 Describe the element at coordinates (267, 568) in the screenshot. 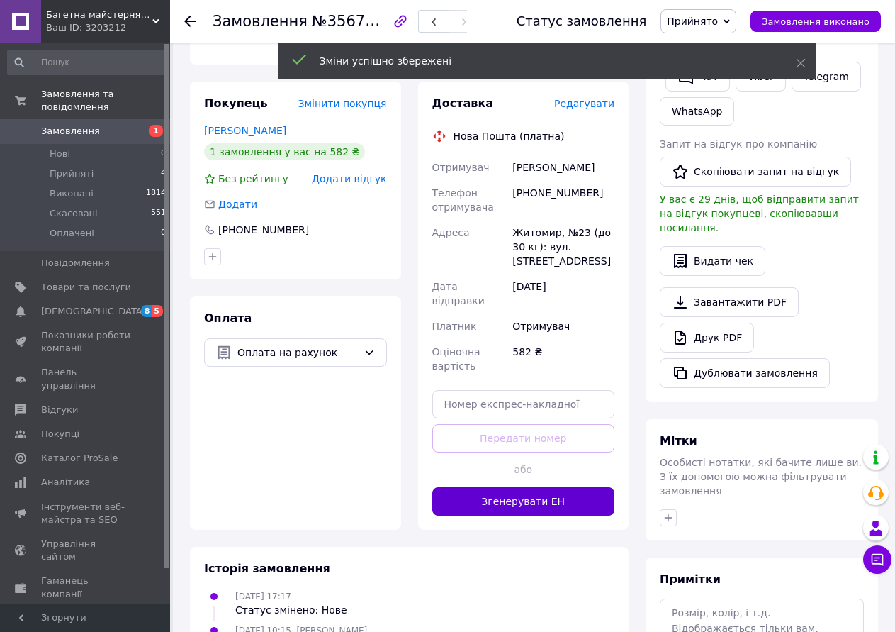

I see `span: Історія замовлення` at that location.